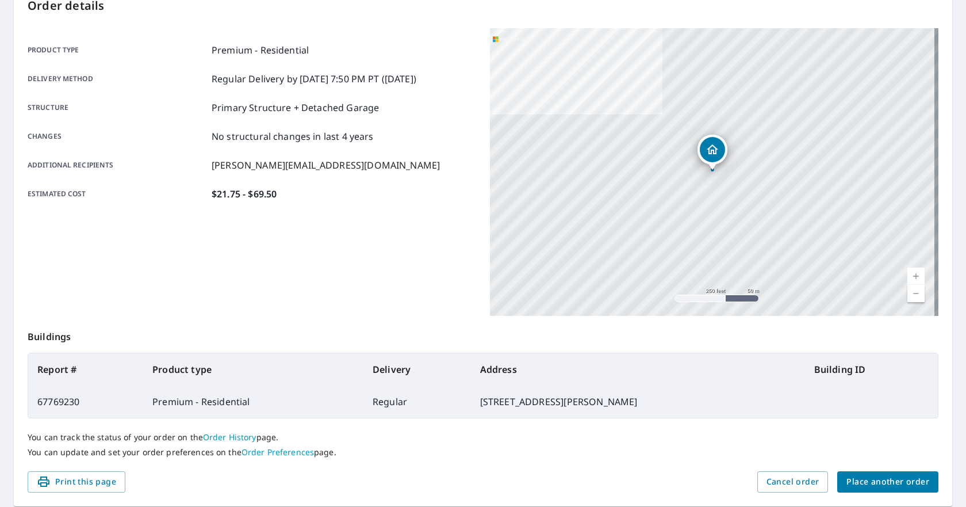  Describe the element at coordinates (117, 165) in the screenshot. I see `p: Additional recipients` at that location.